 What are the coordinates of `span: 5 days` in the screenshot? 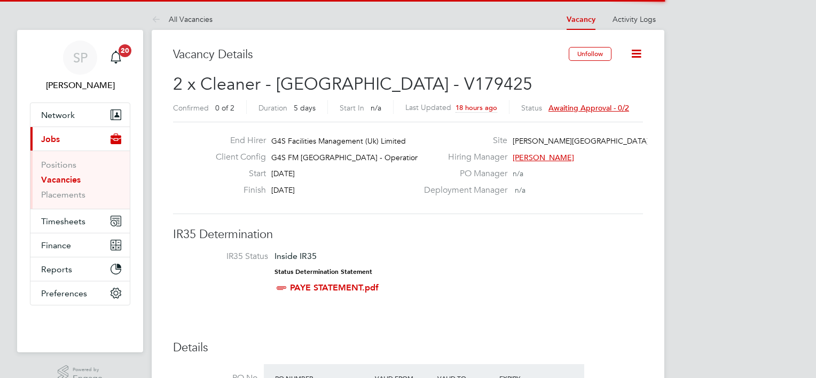 It's located at (304, 108).